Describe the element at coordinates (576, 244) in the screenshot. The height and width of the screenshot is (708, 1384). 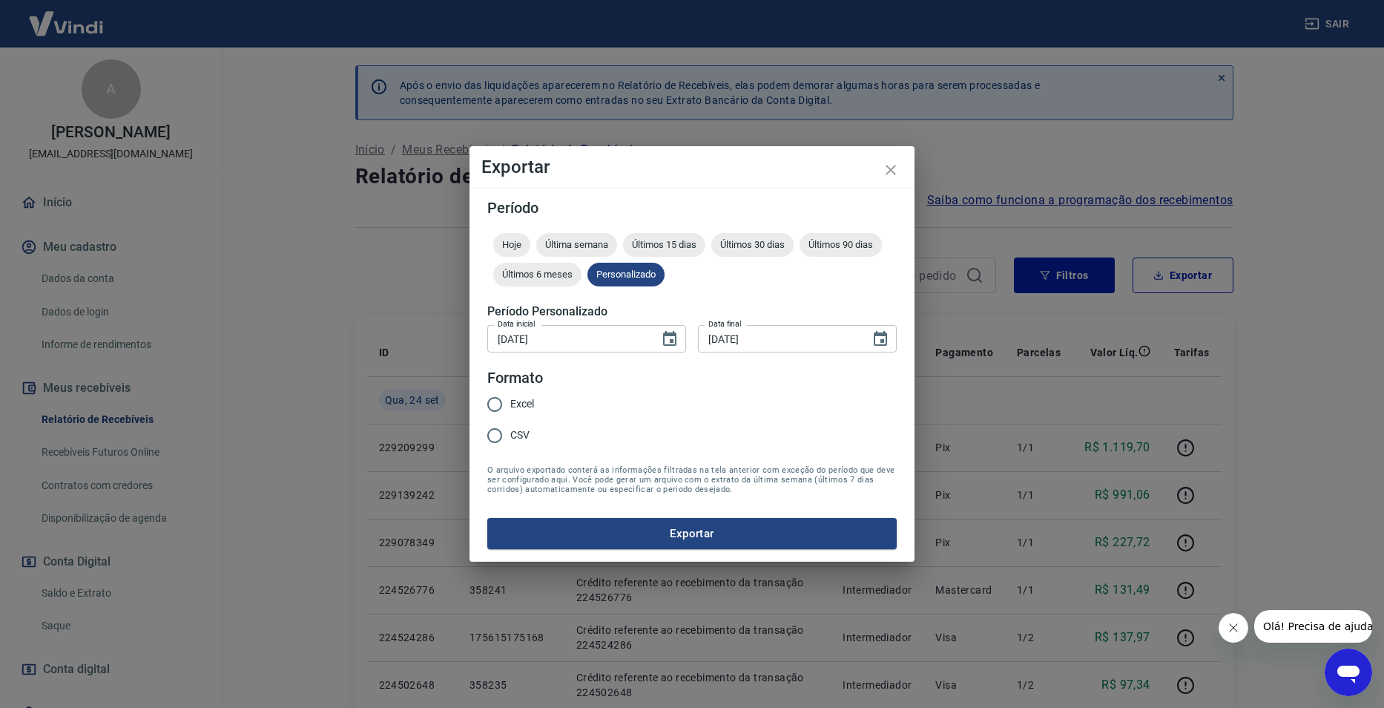
I see `span: Última semana` at that location.